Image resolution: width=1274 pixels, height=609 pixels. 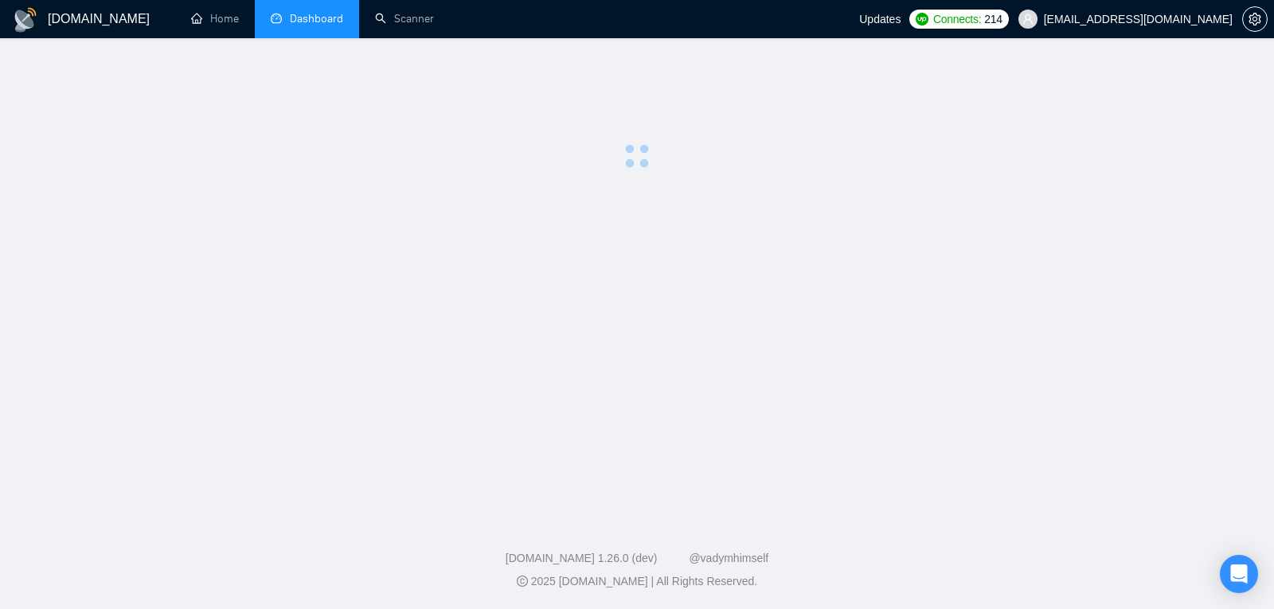 What do you see at coordinates (1255, 19) in the screenshot?
I see `span: setting` at bounding box center [1255, 19].